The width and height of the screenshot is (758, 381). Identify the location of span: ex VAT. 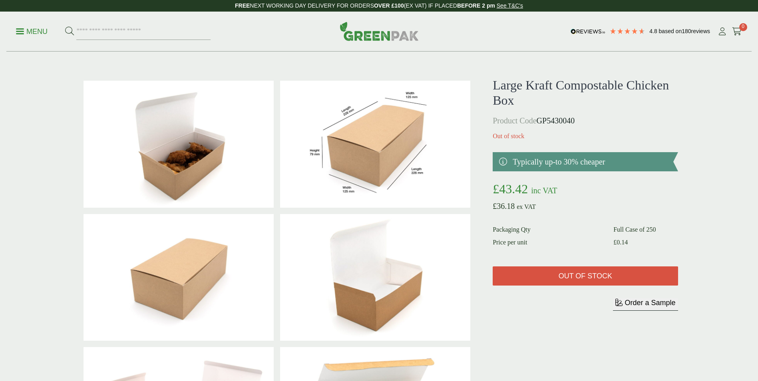
(527, 207).